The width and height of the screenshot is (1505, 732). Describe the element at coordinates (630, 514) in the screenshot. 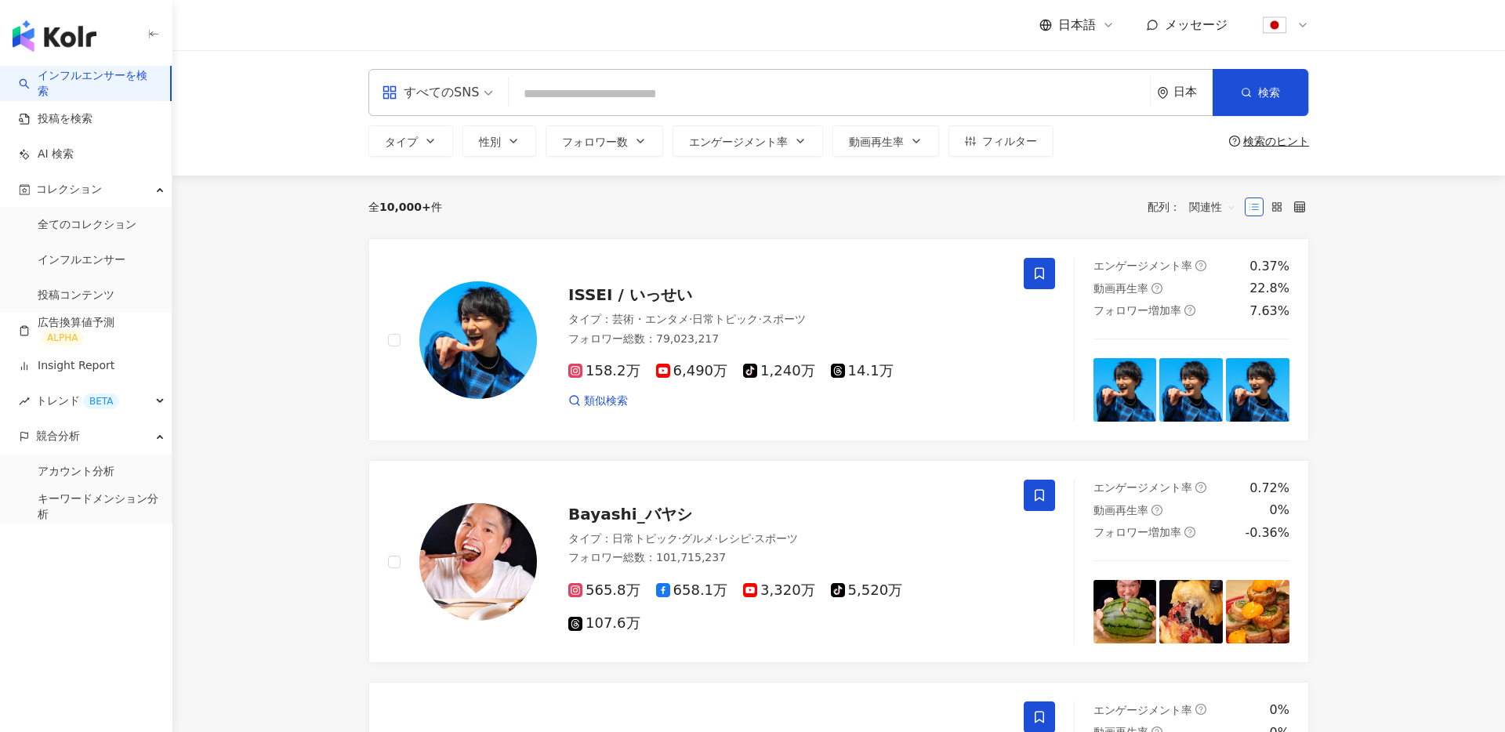

I see `span: Bayashi_バヤシ` at that location.